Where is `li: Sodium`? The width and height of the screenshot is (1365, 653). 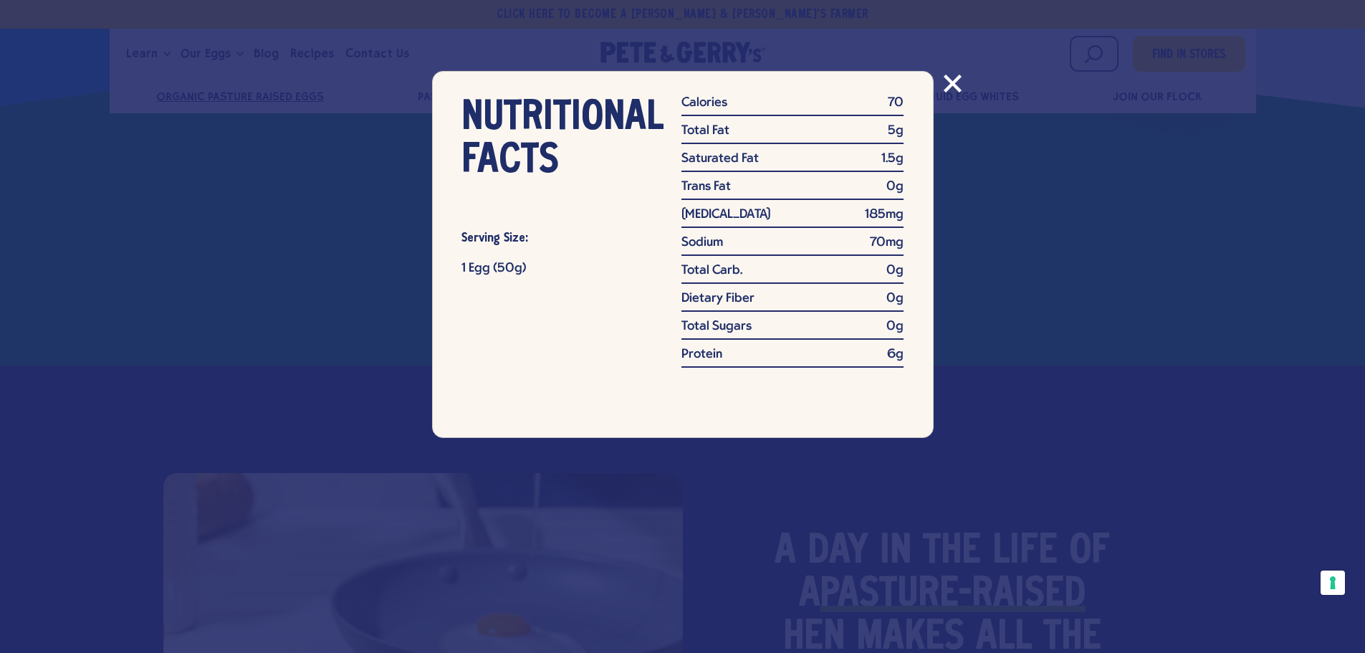
li: Sodium is located at coordinates (792, 246).